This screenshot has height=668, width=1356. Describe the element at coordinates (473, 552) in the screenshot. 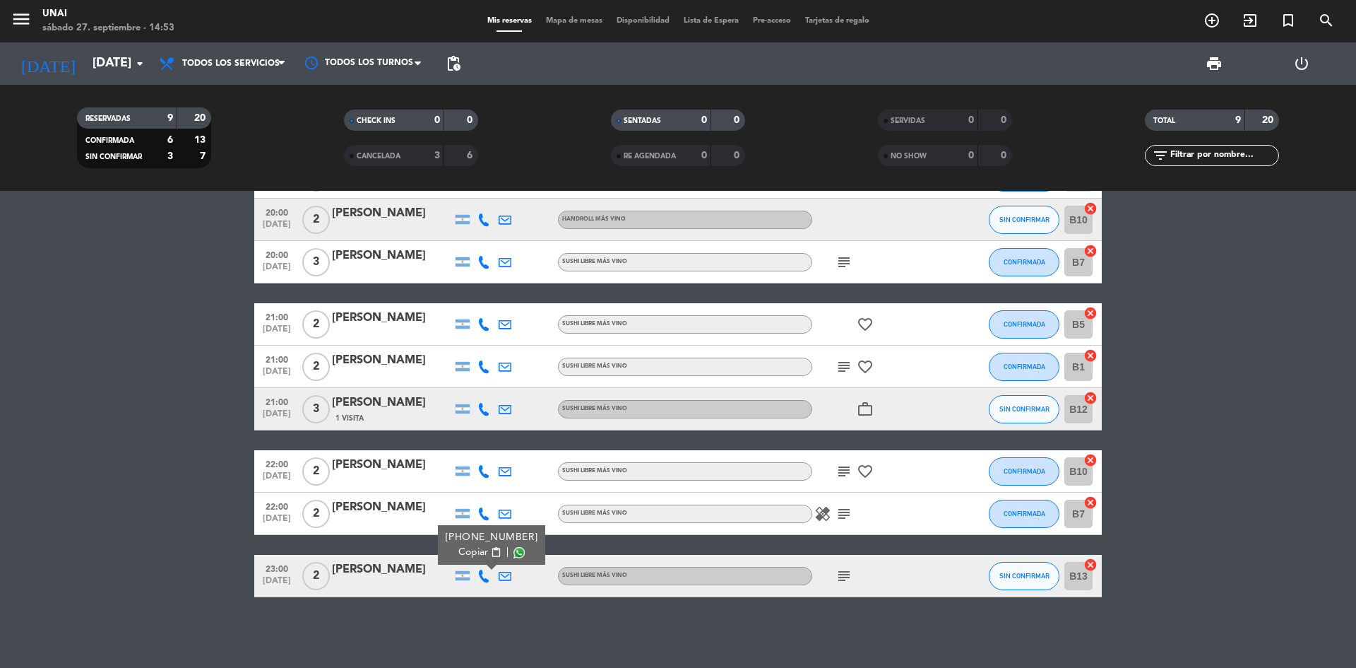

I see `span: Copiar` at that location.